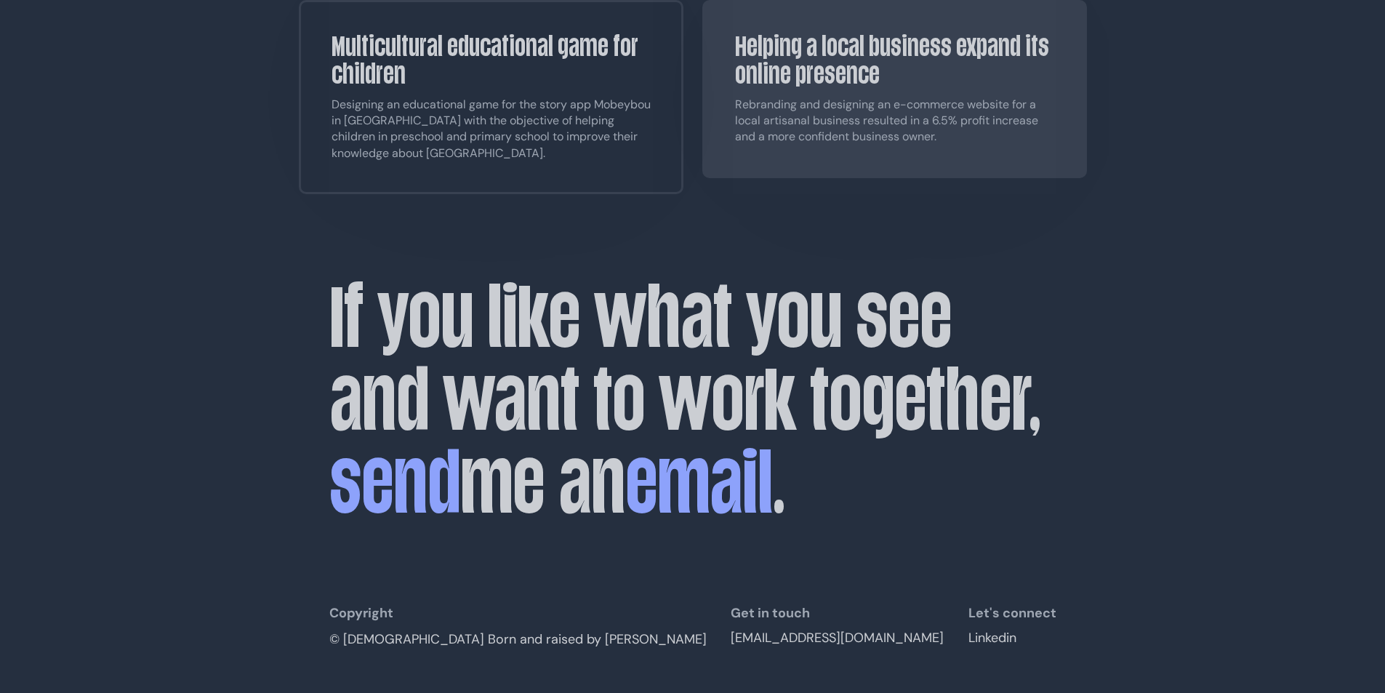  Describe the element at coordinates (518, 613) in the screenshot. I see `h4: Copyright` at that location.